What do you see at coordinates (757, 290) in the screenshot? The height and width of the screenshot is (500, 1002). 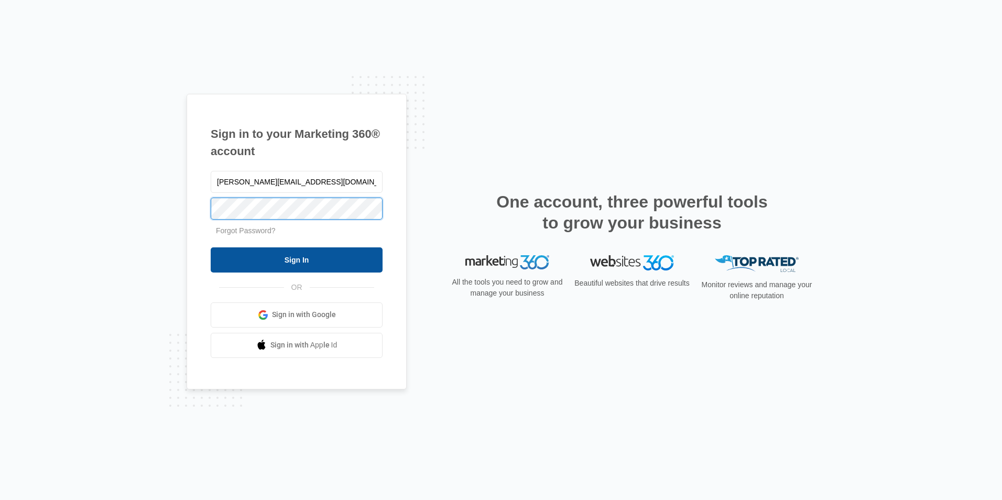 I see `p: Monitor reviews and manage your online reputation` at bounding box center [757, 290].